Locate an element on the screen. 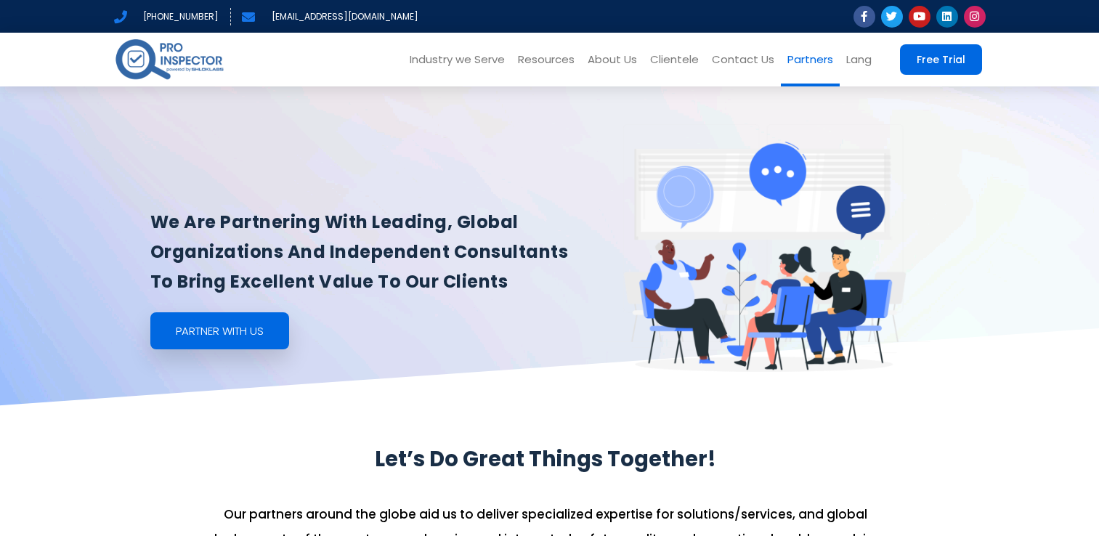 The image size is (1099, 536). h1: We are partnering with leading, global organizations and independent consultants to bring excelle... is located at coordinates (365, 252).